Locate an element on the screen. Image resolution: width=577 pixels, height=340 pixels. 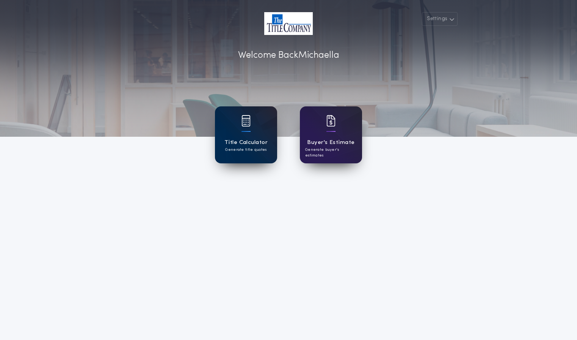
p: Generate buyer's estimates is located at coordinates (331, 152).